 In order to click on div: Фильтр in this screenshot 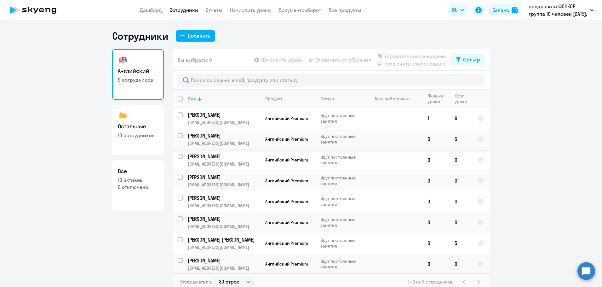, I will do `click(472, 60)`.